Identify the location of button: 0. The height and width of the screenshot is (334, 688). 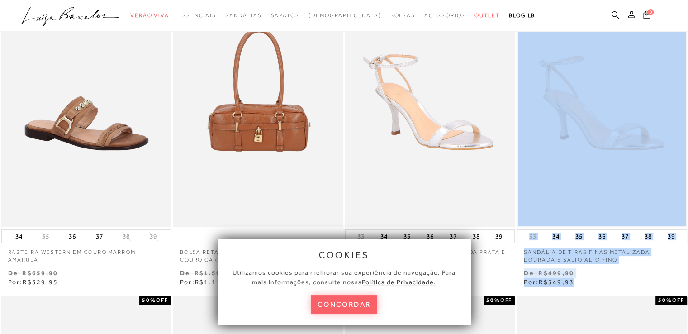
(647, 16).